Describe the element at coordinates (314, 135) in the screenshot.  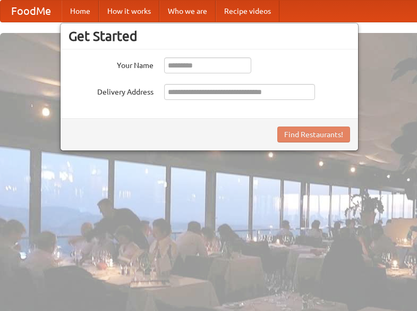
I see `button: Find Restaurants!` at that location.